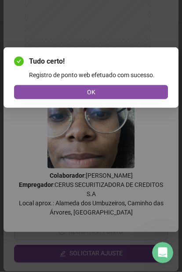  What do you see at coordinates (98, 75) in the screenshot?
I see `div: Registro de ponto web efetuado com sucesso.` at bounding box center [98, 75].